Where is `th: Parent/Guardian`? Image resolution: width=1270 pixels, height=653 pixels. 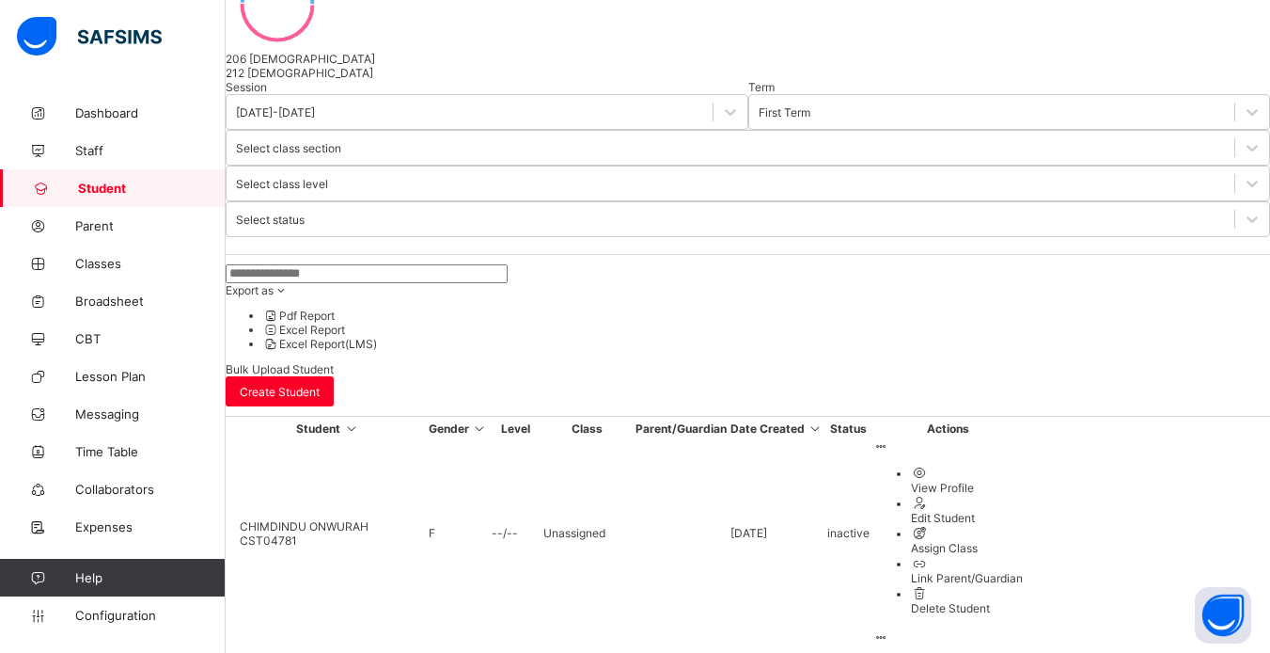
th: Parent/Guardian is located at coordinates (681, 428).